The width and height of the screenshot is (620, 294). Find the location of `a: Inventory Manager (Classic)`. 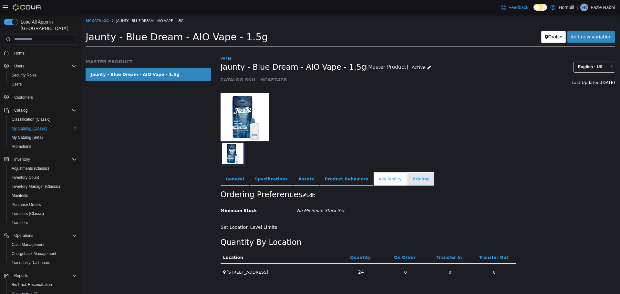

a: Inventory Manager (Classic) is located at coordinates (36, 187).